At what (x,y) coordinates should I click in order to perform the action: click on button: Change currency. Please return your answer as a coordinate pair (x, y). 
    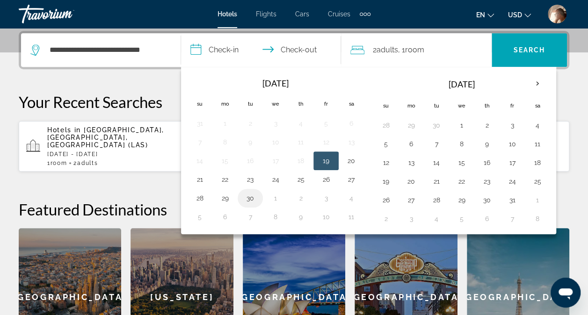
    Looking at the image, I should click on (519, 14).